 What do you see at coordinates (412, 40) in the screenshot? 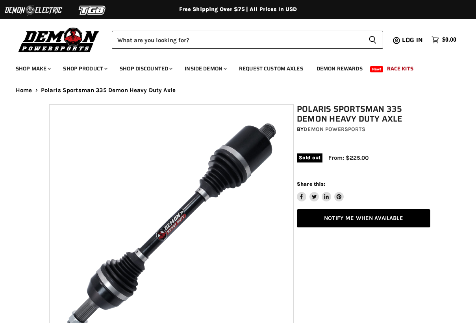
I see `span: Log in` at bounding box center [412, 40].